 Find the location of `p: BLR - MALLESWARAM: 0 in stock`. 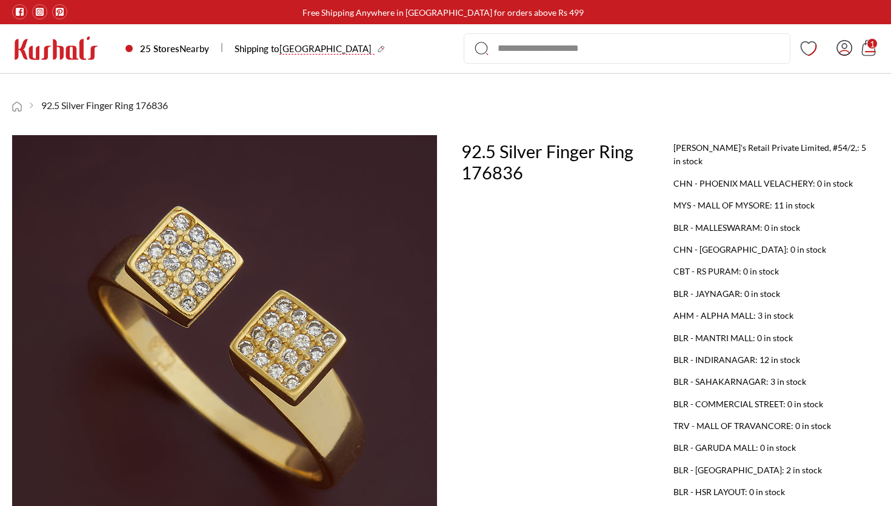

p: BLR - MALLESWARAM: 0 in stock is located at coordinates (773, 228).